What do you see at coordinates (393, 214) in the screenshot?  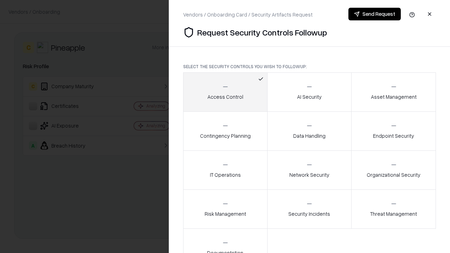 I see `p: Threat Management` at bounding box center [393, 214].